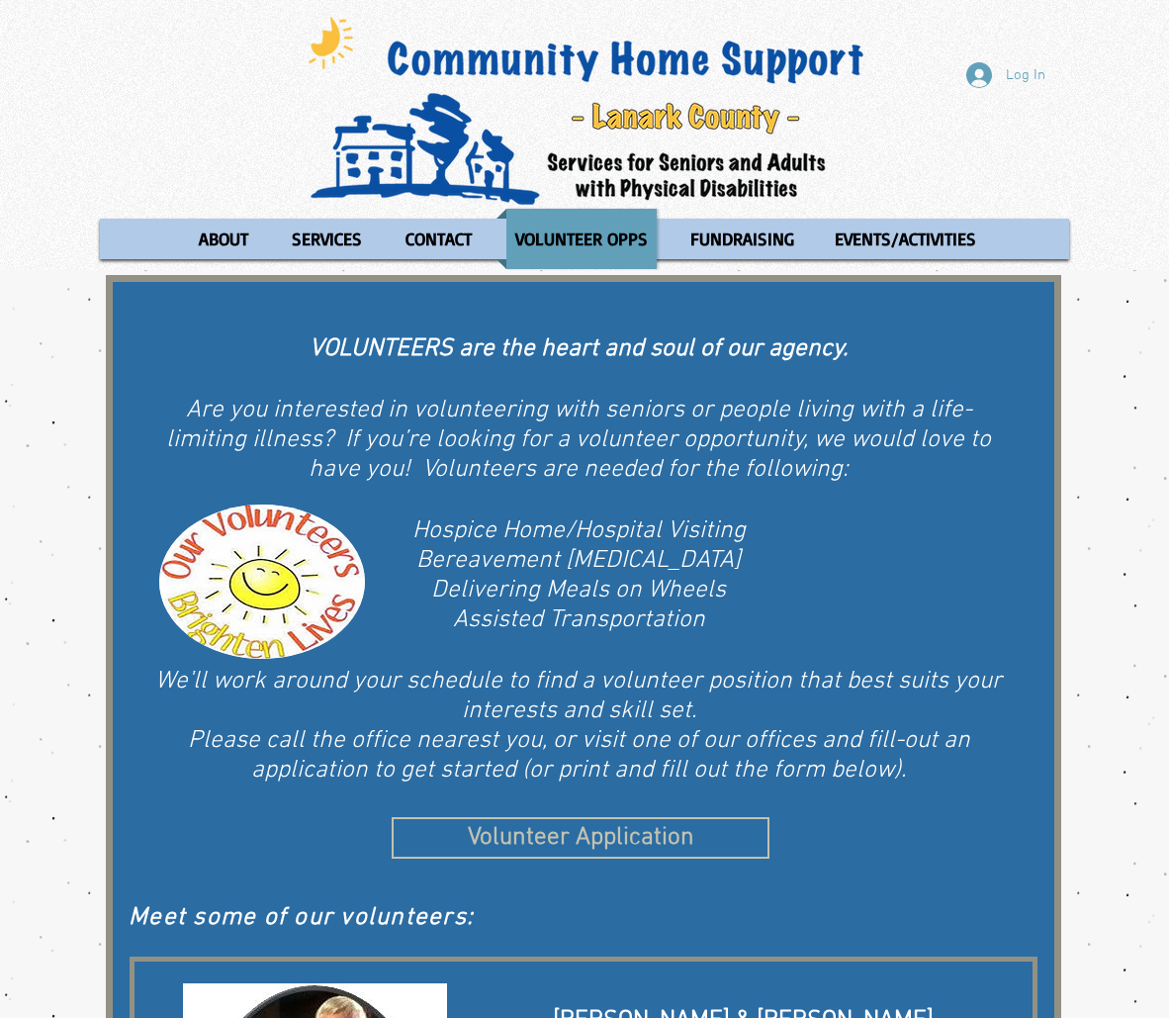  What do you see at coordinates (301, 918) in the screenshot?
I see `span: Meet some of our volunteers:` at bounding box center [301, 918].